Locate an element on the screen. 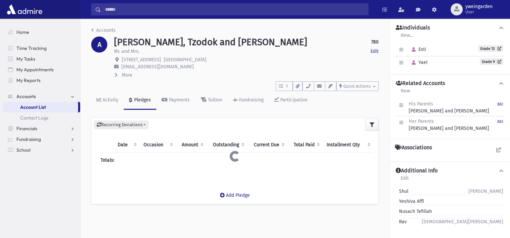  a: 882 is located at coordinates (500, 108).